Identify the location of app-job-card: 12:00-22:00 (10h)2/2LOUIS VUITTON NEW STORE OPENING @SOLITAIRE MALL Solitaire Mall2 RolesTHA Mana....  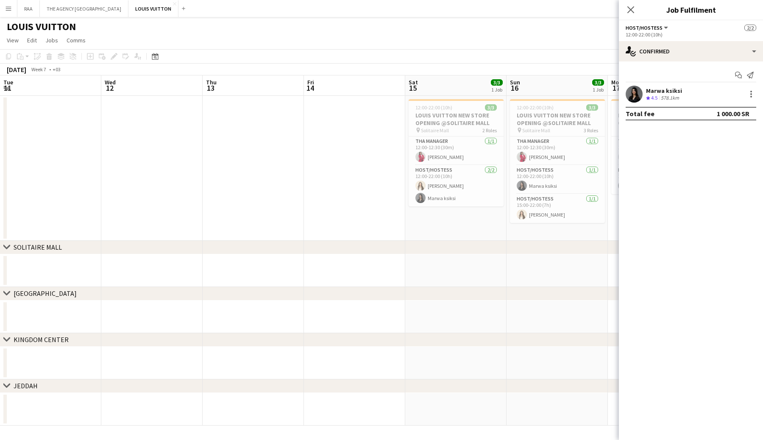
(659, 147).